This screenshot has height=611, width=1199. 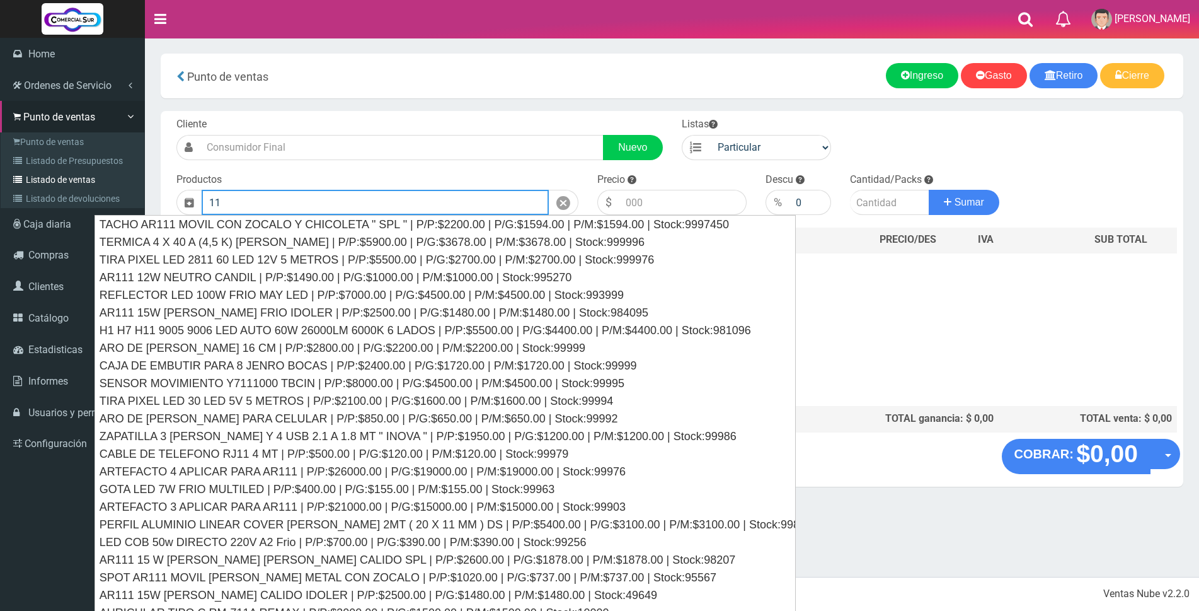 I want to click on img: User Image, so click(x=1102, y=19).